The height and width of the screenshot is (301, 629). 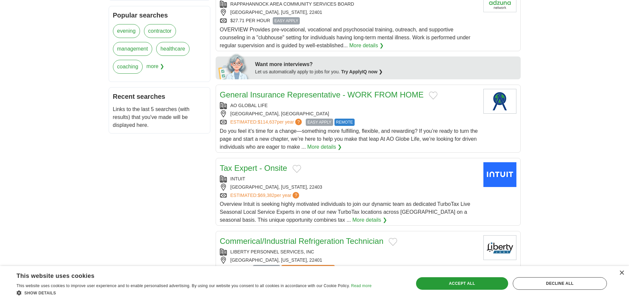 What do you see at coordinates (267, 122) in the screenshot?
I see `a: ESTIMATED:$114,637per year?` at bounding box center [267, 122].